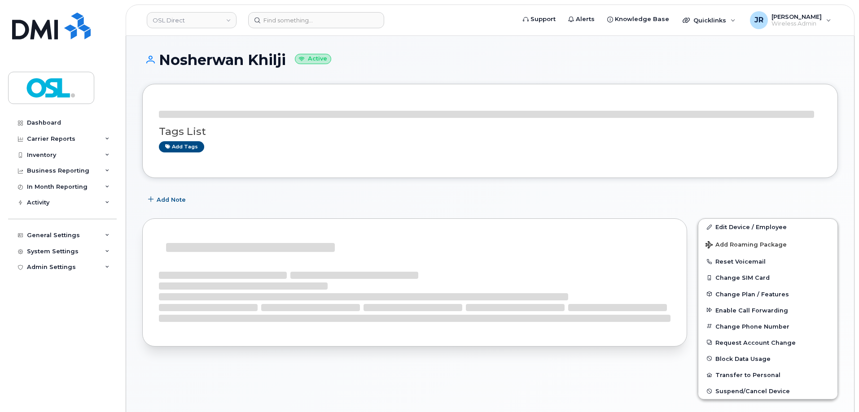 The width and height of the screenshot is (859, 412). What do you see at coordinates (490, 60) in the screenshot?
I see `h1: Nosherwan Khilji` at bounding box center [490, 60].